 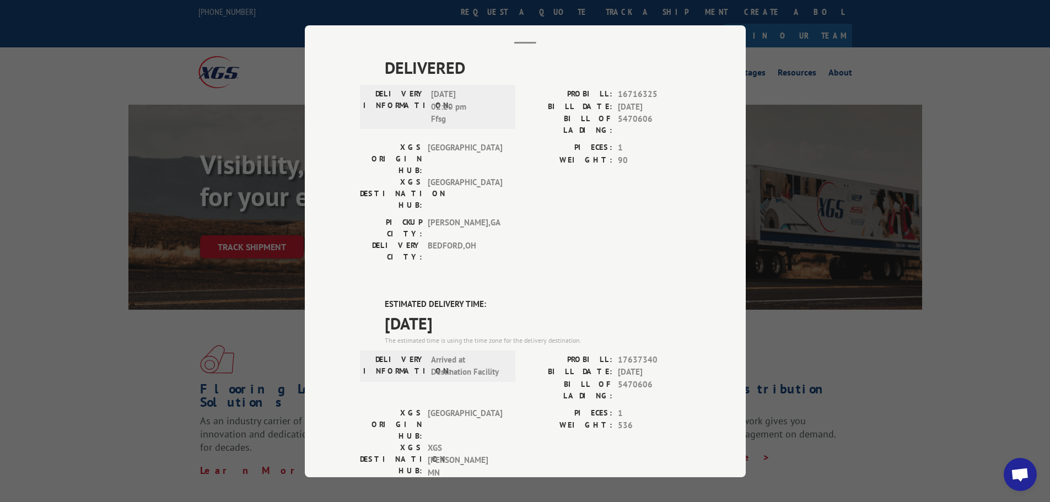 What do you see at coordinates (391, 251) in the screenshot?
I see `label: DELIVERY CITY:` at bounding box center [391, 251].